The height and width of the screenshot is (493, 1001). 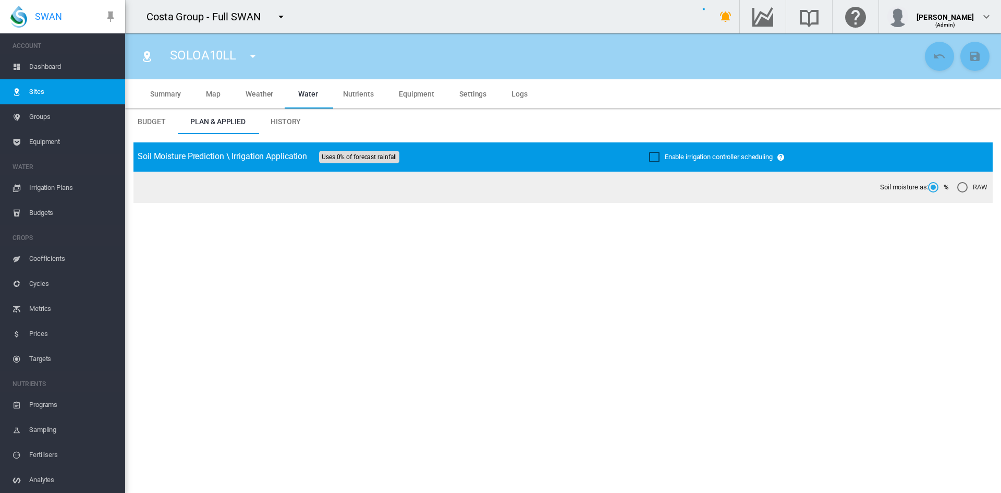 What do you see at coordinates (473, 94) in the screenshot?
I see `span: Settings` at bounding box center [473, 94].